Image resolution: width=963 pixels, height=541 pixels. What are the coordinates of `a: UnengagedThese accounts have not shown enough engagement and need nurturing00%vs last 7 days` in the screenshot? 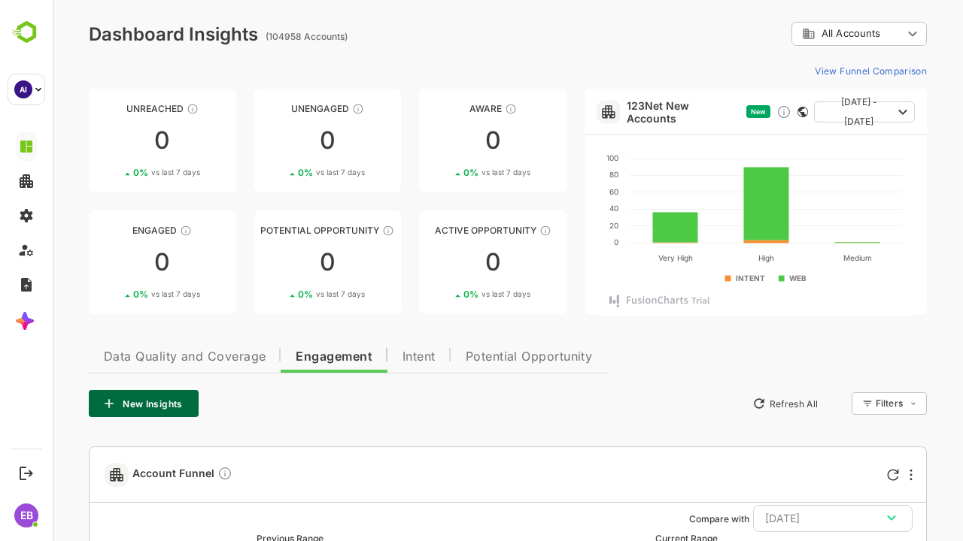 It's located at (275, 141).